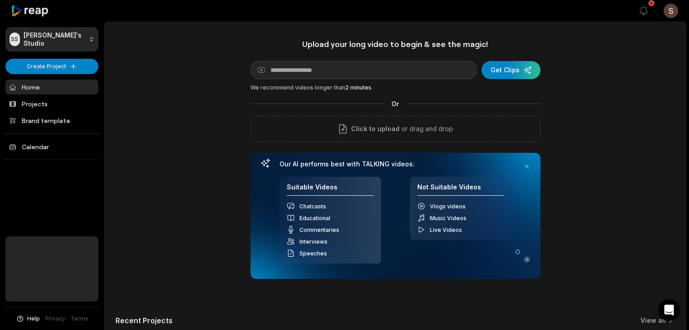 The height and width of the screenshot is (330, 689). Describe the element at coordinates (395, 44) in the screenshot. I see `h1: Upload your long video to begin & see the magic!` at that location.